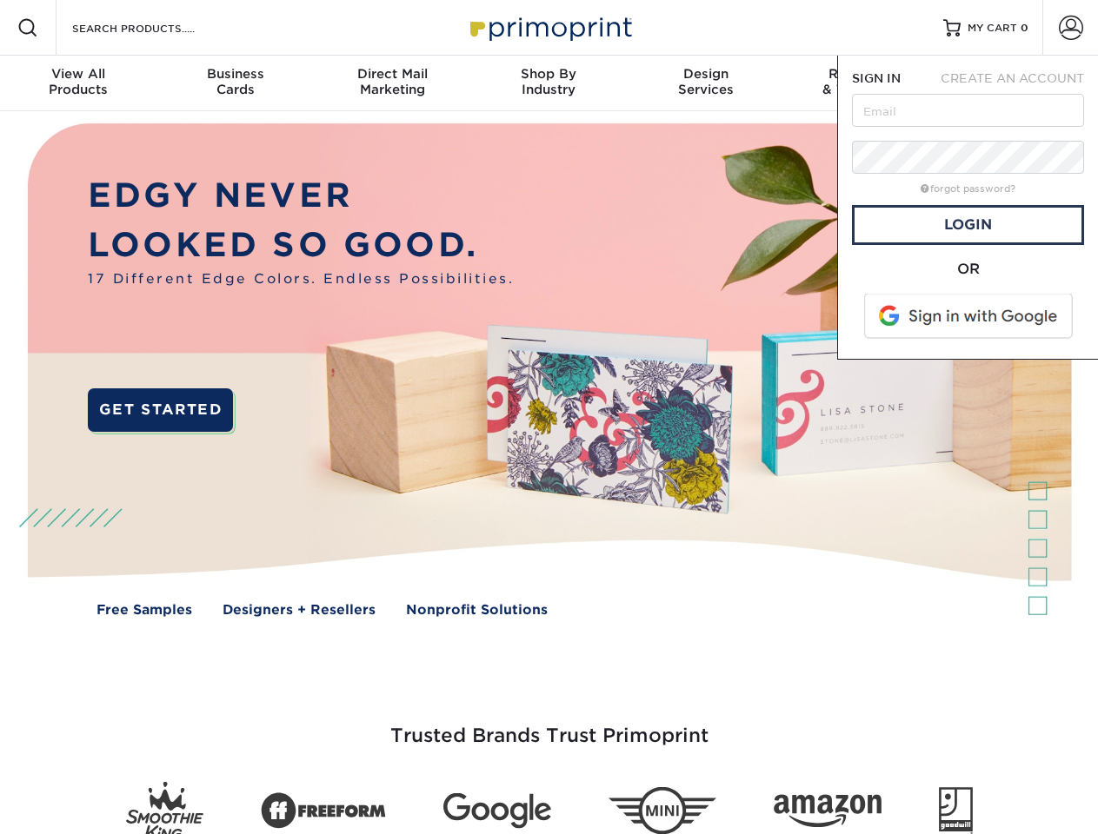 Image resolution: width=1098 pixels, height=834 pixels. What do you see at coordinates (549, 74) in the screenshot?
I see `span: Shop By` at bounding box center [549, 74].